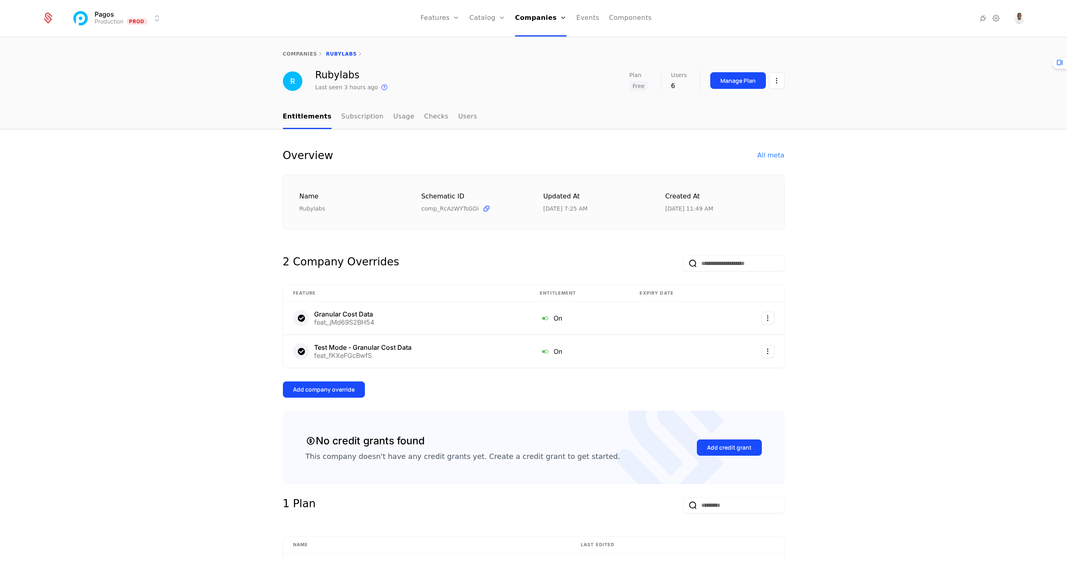 Image resolution: width=1067 pixels, height=562 pixels. Describe the element at coordinates (293, 81) in the screenshot. I see `img: Rubylabs` at that location.